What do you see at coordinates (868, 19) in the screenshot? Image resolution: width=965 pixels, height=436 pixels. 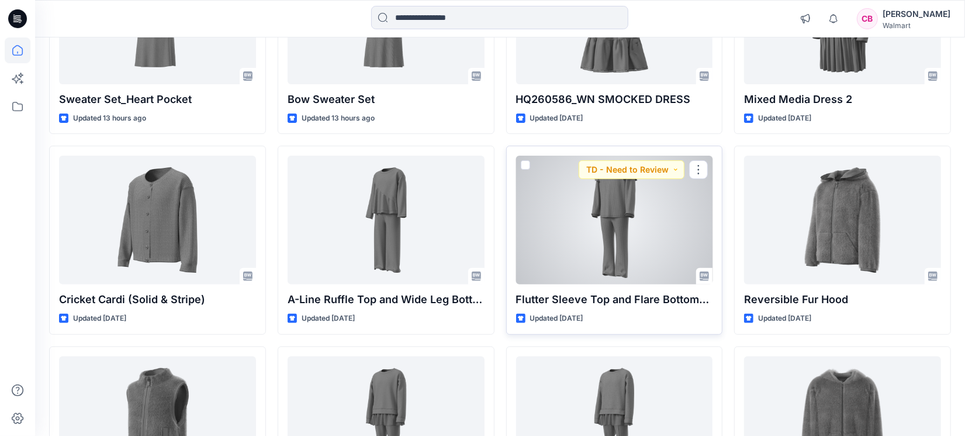 I see `div: CB` at bounding box center [868, 19].